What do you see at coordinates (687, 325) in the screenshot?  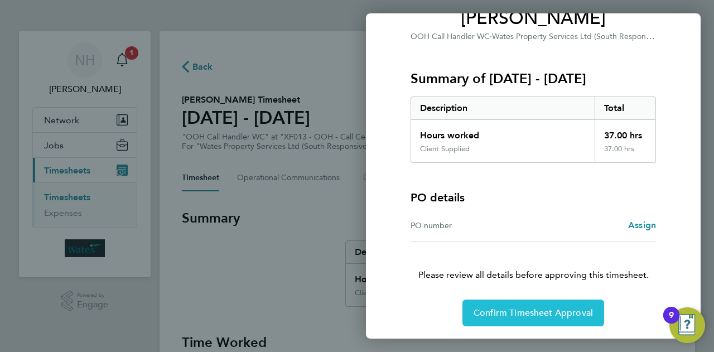 I see `button: Open Resource Center, 9 new notifications` at bounding box center [687, 325].